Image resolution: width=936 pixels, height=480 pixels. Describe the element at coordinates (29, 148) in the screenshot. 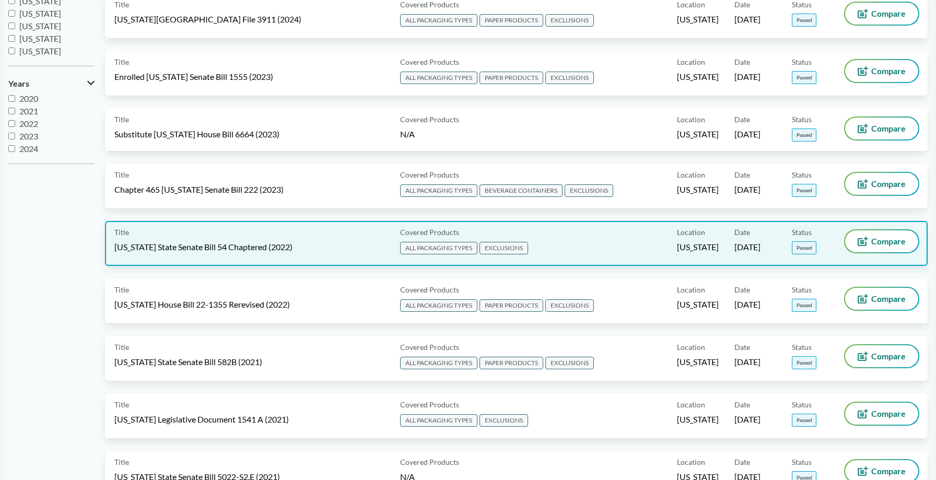

I see `span: 2024` at that location.